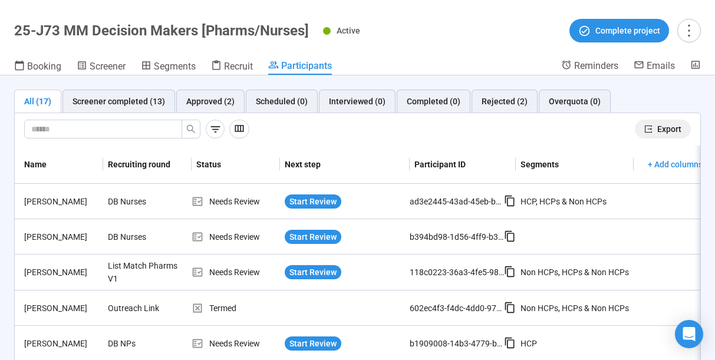 This screenshot has height=360, width=715. I want to click on th: Segments, so click(575, 165).